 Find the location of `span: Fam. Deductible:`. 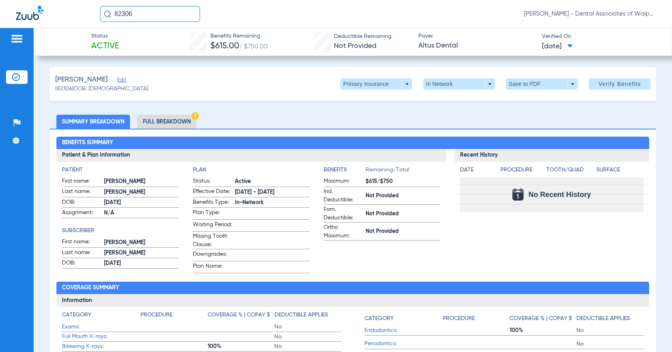

span: Fam. Deductible: is located at coordinates (343, 214).